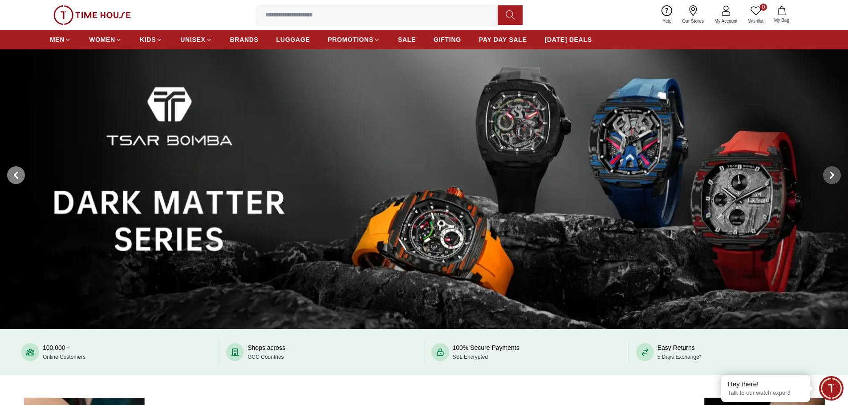 Image resolution: width=848 pixels, height=405 pixels. What do you see at coordinates (266, 352) in the screenshot?
I see `div: Shops across` at bounding box center [266, 352].